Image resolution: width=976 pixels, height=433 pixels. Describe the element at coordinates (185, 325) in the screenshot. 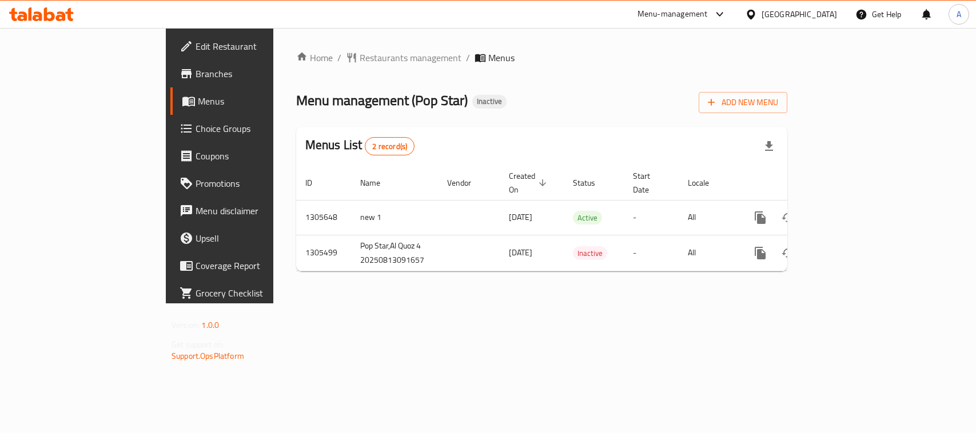

I see `span: Version:` at that location.